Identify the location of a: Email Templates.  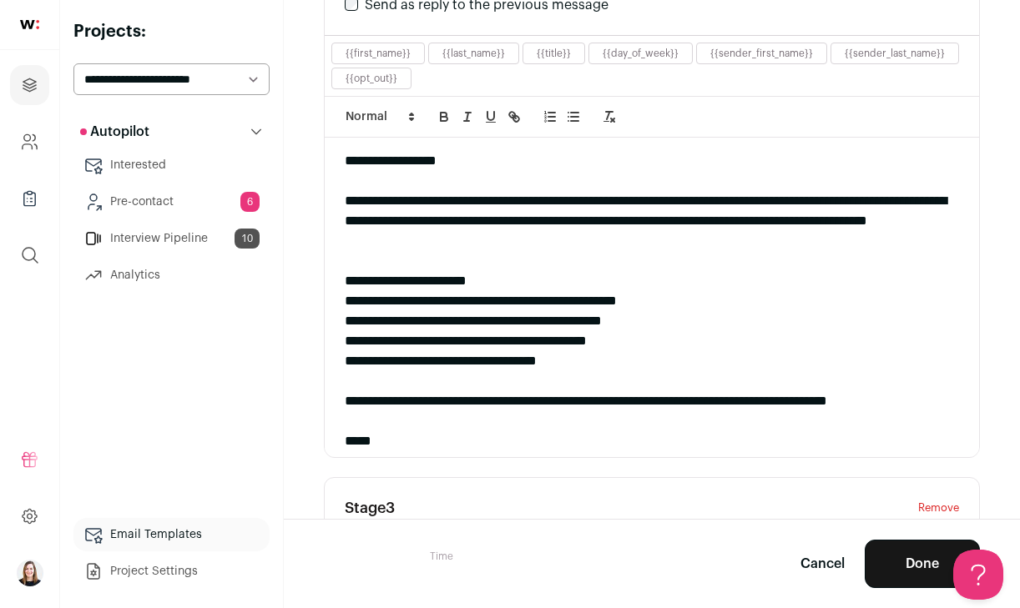
(171, 535).